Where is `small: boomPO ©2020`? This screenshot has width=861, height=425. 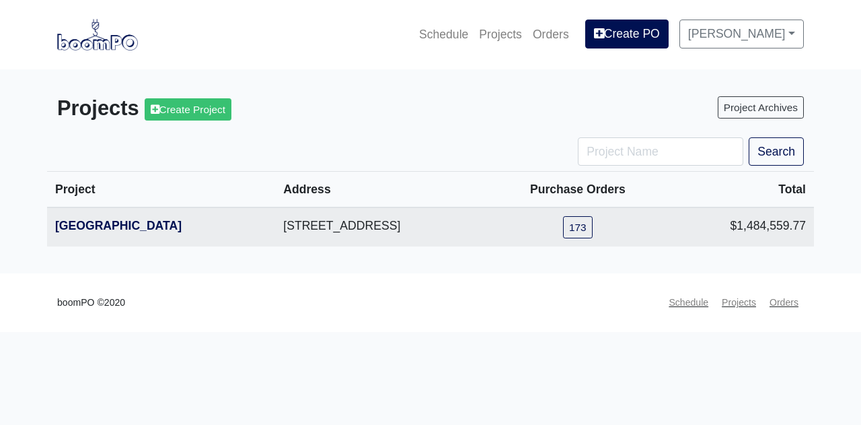 small: boomPO ©2020 is located at coordinates (91, 302).